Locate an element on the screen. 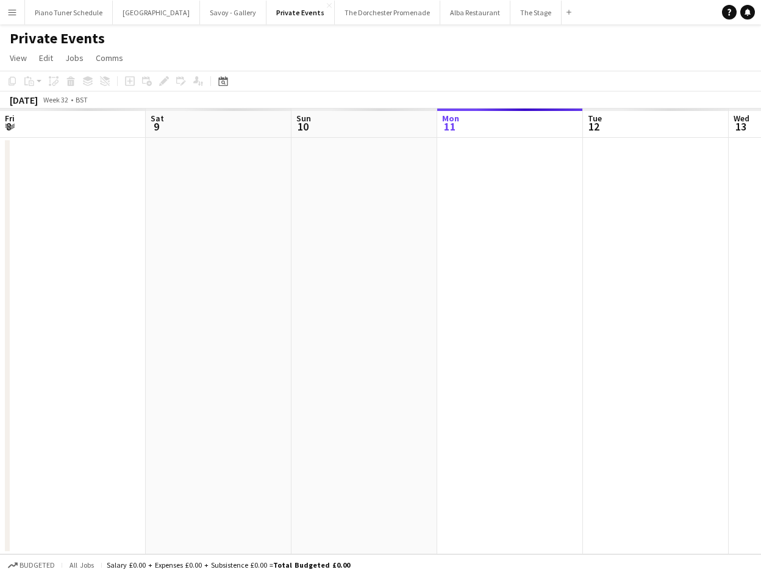  a: Comms is located at coordinates (109, 58).